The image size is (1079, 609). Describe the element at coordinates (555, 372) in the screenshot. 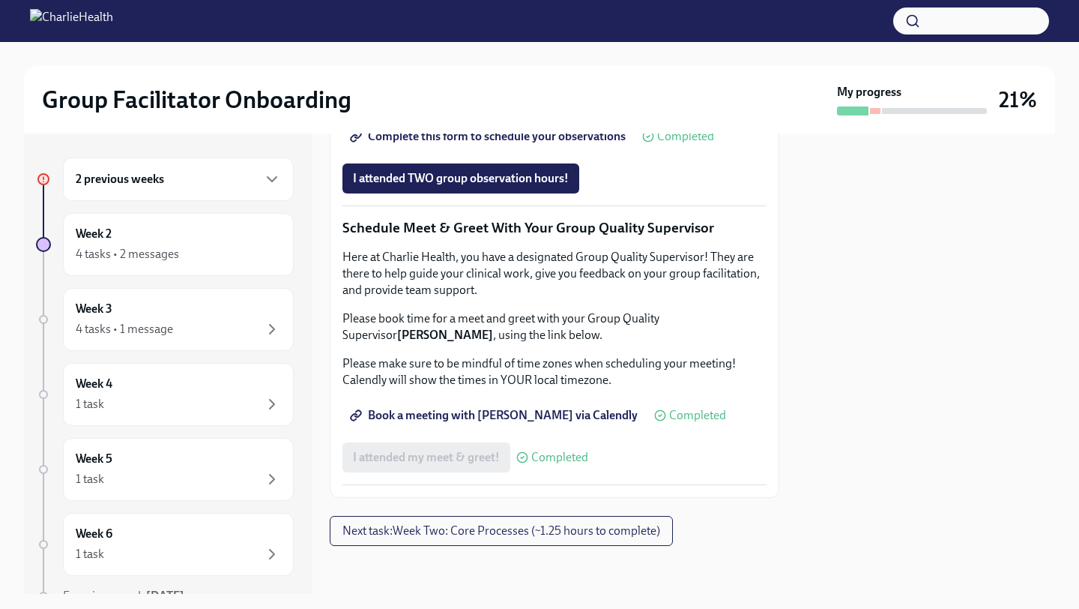

I see `p: Please make sure to be mindful of time zones when scheduling your meeting! Calendly will show the...` at that location.